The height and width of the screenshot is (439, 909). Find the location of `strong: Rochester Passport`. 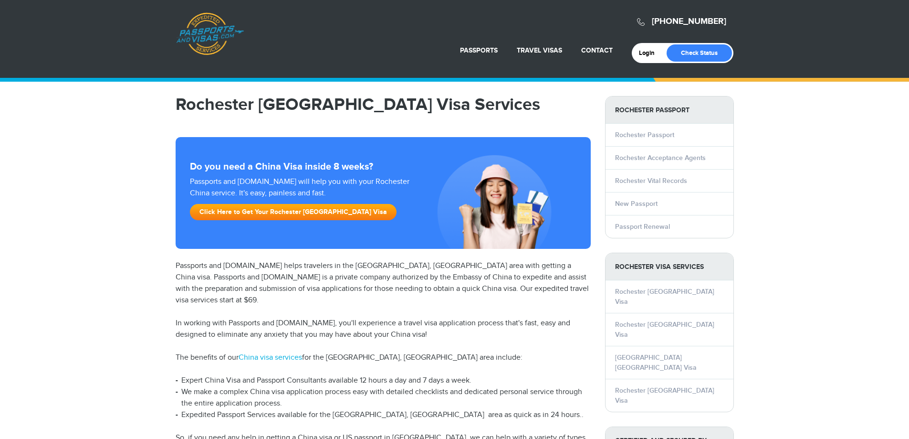

strong: Rochester Passport is located at coordinates (670, 110).